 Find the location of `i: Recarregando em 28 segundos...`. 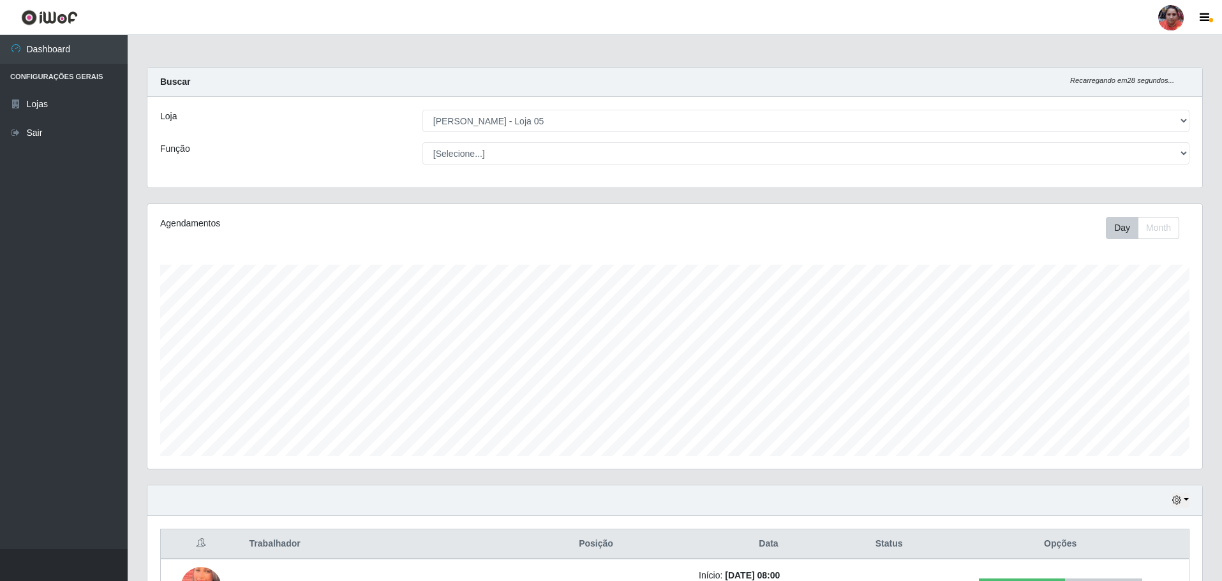

i: Recarregando em 28 segundos... is located at coordinates (1121, 80).